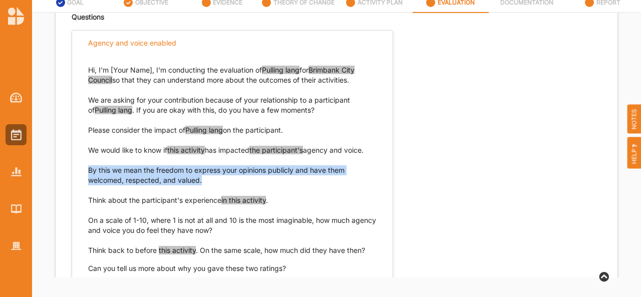  Describe the element at coordinates (232, 269) in the screenshot. I see `div: Can you tell us more about why you gave these two ratings?` at that location.